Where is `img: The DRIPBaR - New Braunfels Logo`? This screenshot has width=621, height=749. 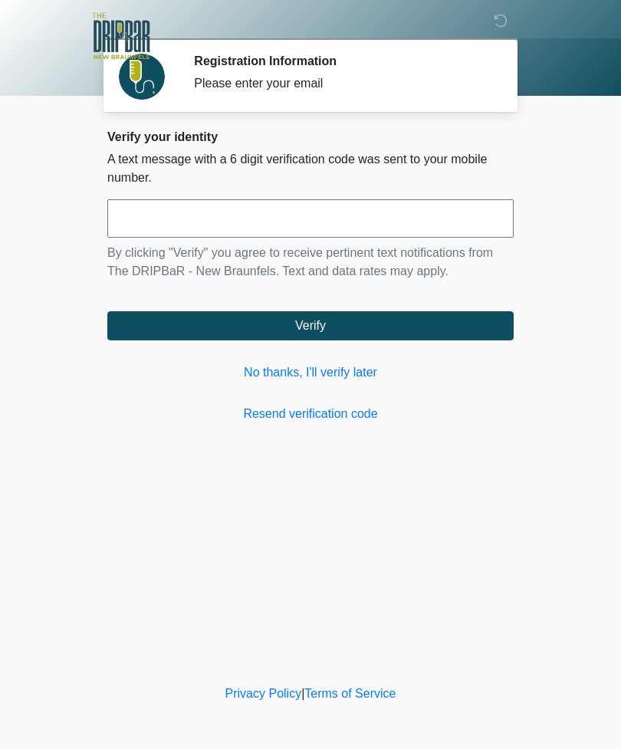 img: The DRIPBaR - New Braunfels Logo is located at coordinates (121, 36).